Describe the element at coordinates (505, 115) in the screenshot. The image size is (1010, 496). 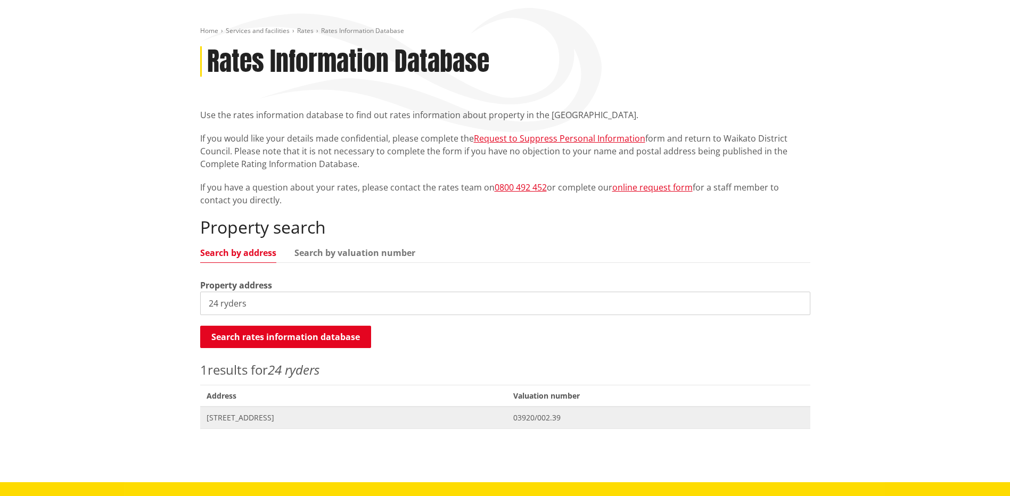
I see `p: Use the rates information database to find out rates information about property in the [GEOGRAPHI...` at that location.